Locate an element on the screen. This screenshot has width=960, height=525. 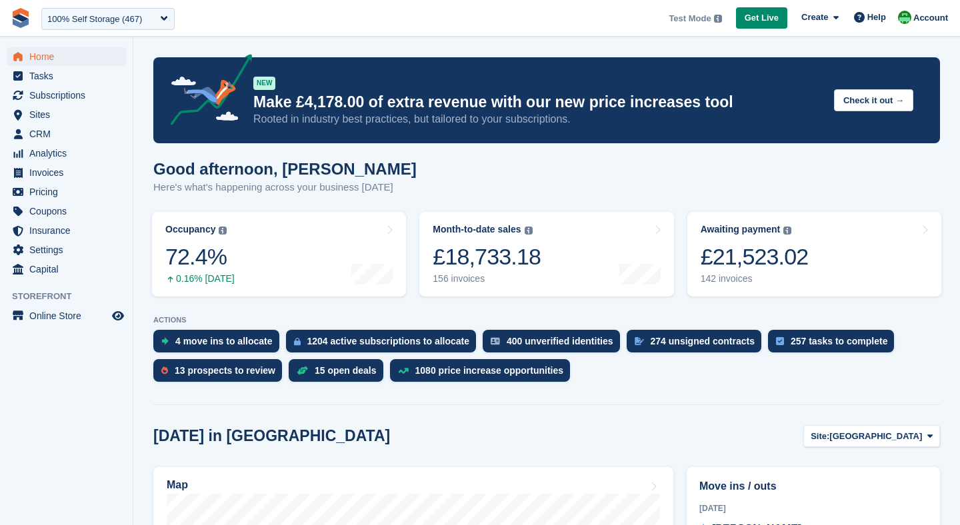
button: Check it out → is located at coordinates (873, 100).